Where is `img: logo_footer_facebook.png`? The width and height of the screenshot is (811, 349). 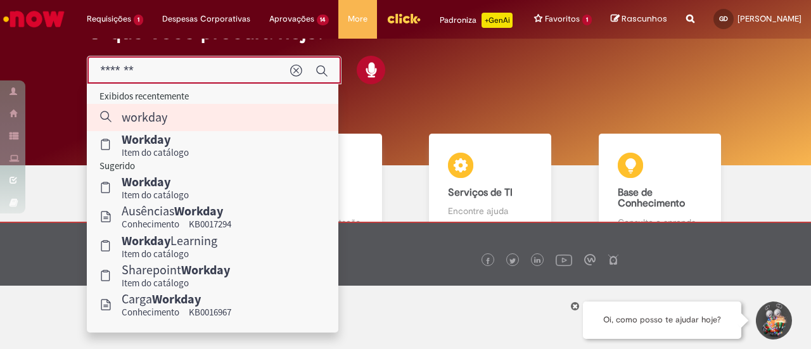 img: logo_footer_facebook.png is located at coordinates (488, 261).